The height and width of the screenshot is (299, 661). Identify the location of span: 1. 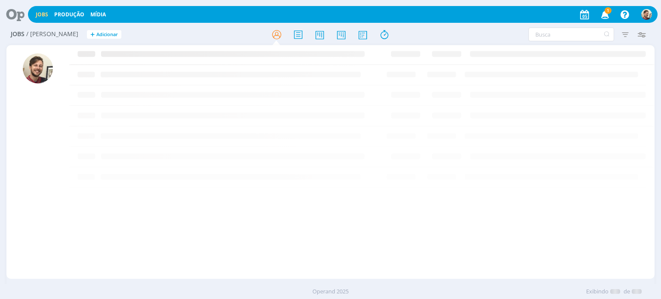
(608, 10).